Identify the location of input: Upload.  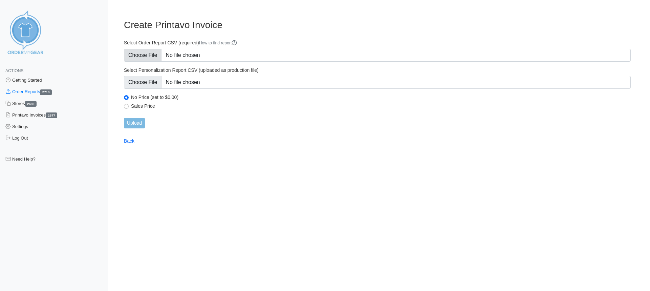
(134, 123).